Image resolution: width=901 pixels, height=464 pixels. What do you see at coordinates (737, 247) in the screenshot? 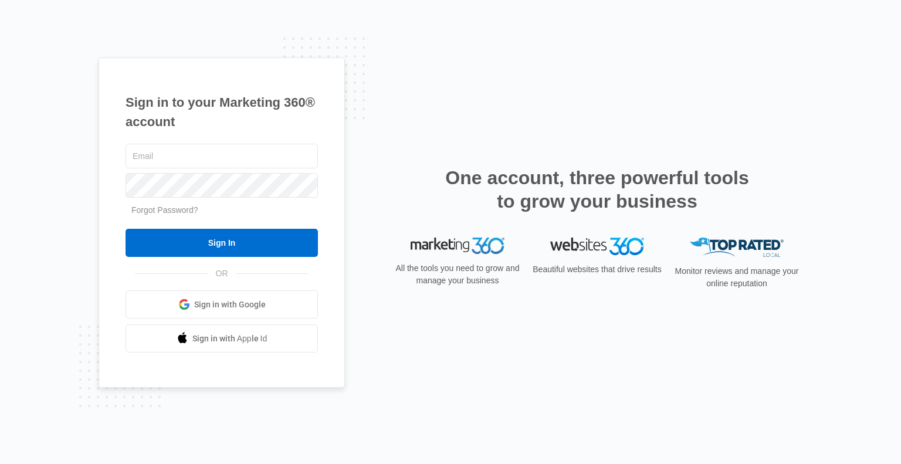
I see `img: Top Rated Local` at bounding box center [737, 247].